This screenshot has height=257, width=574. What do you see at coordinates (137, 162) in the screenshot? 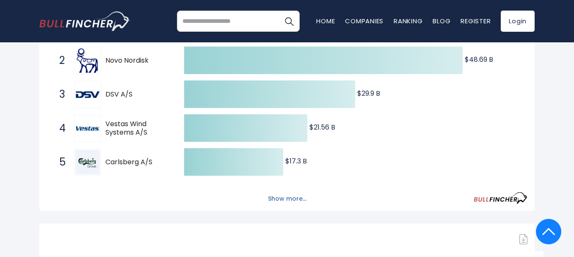
I see `span: Carlsberg A/S` at bounding box center [137, 162].